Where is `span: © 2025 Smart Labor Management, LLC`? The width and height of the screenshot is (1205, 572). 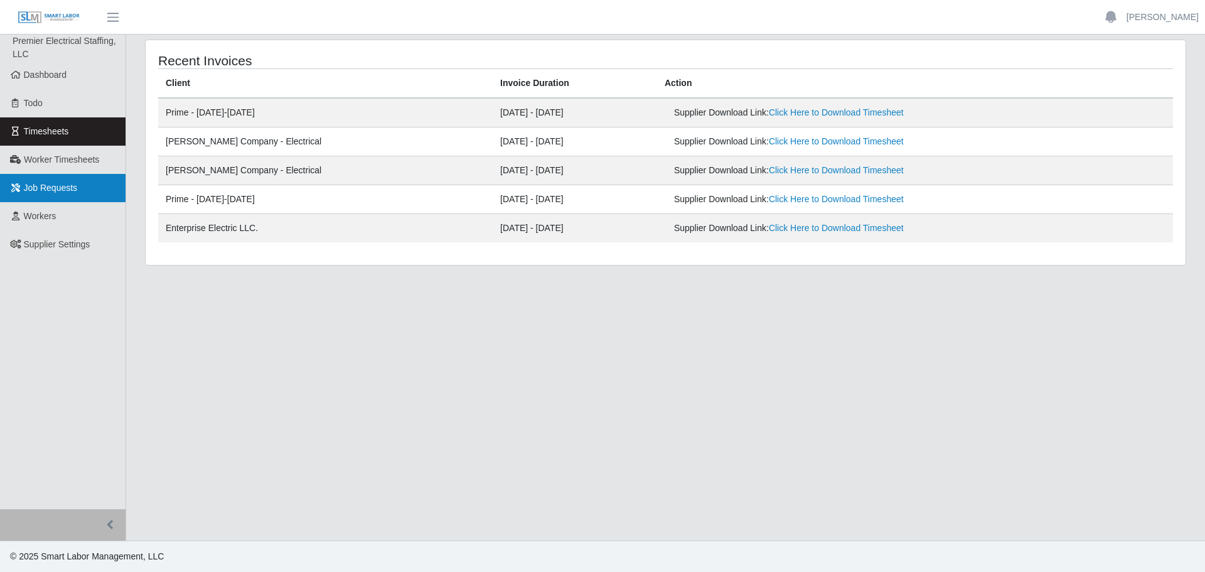
span: © 2025 Smart Labor Management, LLC is located at coordinates (87, 556).